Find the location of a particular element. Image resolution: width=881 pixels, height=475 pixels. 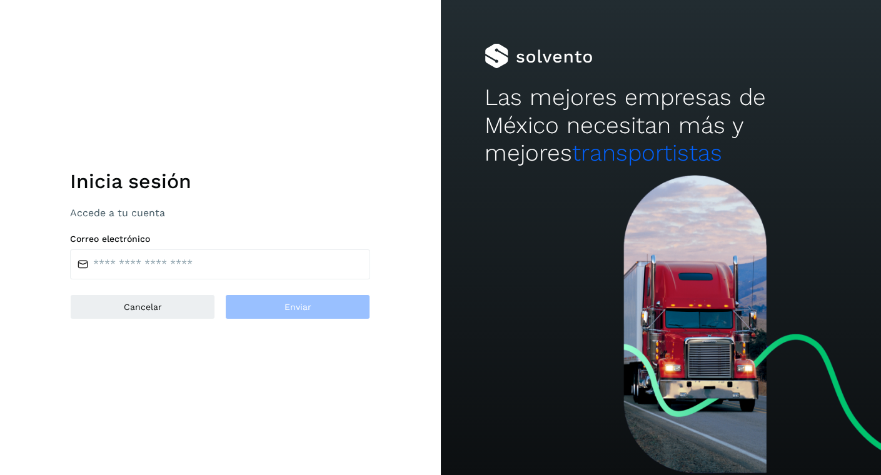

span: Cancelar is located at coordinates (143, 307).